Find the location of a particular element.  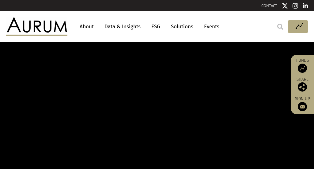

a: Data & Insights is located at coordinates (123, 26).